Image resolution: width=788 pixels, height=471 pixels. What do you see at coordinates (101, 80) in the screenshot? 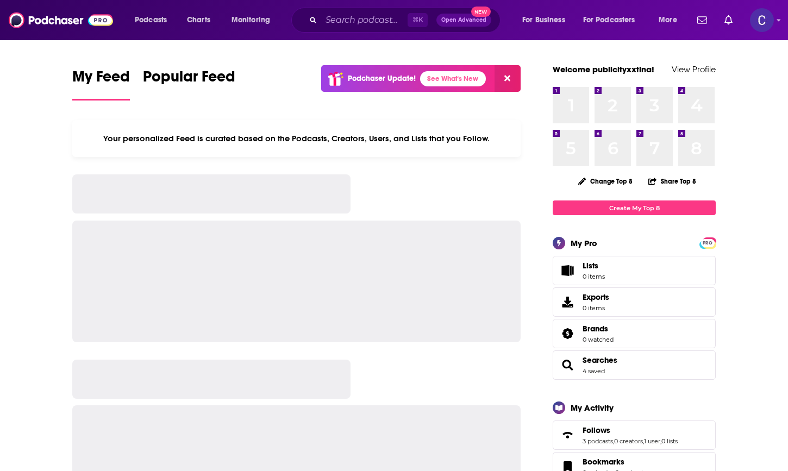
I see `span: My Feed` at bounding box center [101, 80].